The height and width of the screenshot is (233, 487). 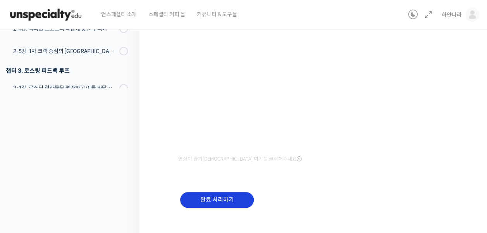 What do you see at coordinates (65, 88) in the screenshot?
I see `div: 3-1강. 로스팅 결과물을 평가하고 이를 바탕으로 프로파일을 설계하는 방법` at bounding box center [65, 88].